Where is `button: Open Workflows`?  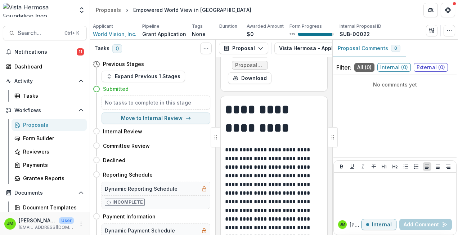
button: Open Workflows is located at coordinates (45, 110).